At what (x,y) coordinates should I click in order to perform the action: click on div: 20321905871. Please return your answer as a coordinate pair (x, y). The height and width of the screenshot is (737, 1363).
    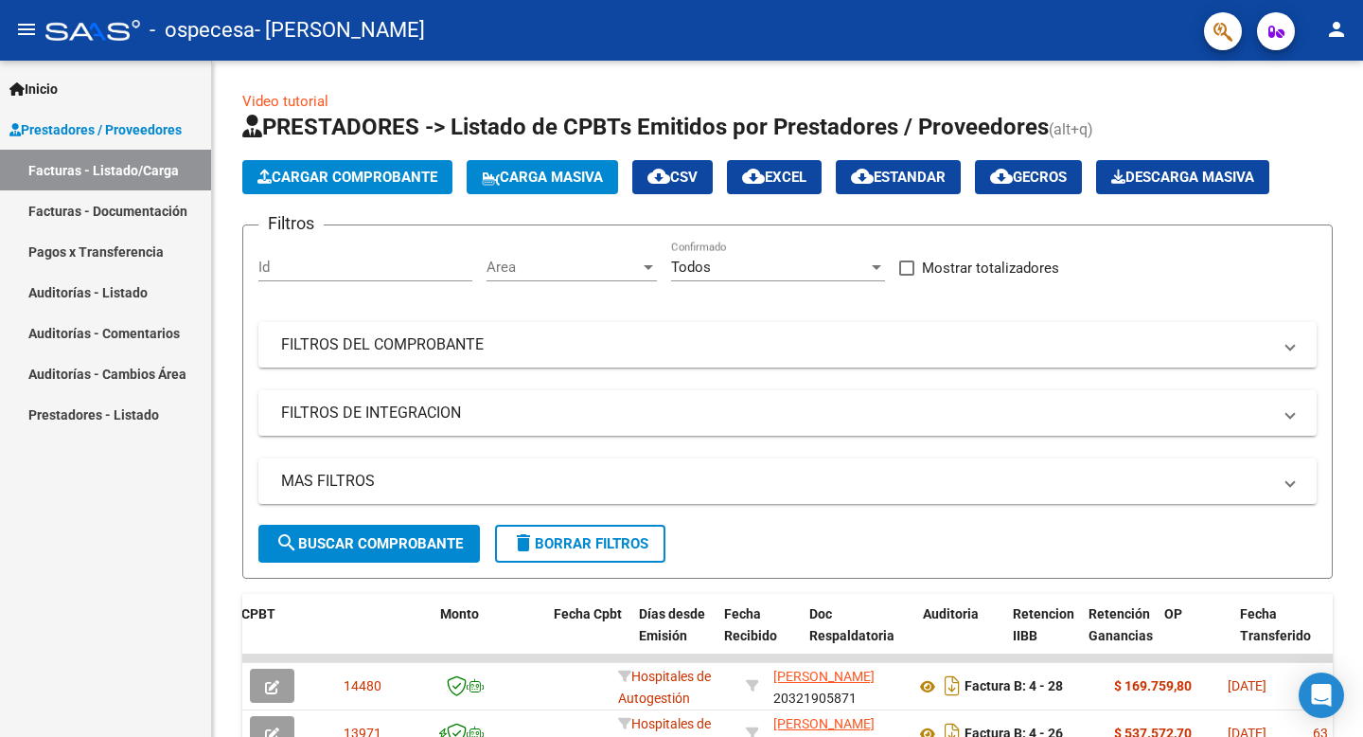
    Looking at the image, I should click on (837, 685).